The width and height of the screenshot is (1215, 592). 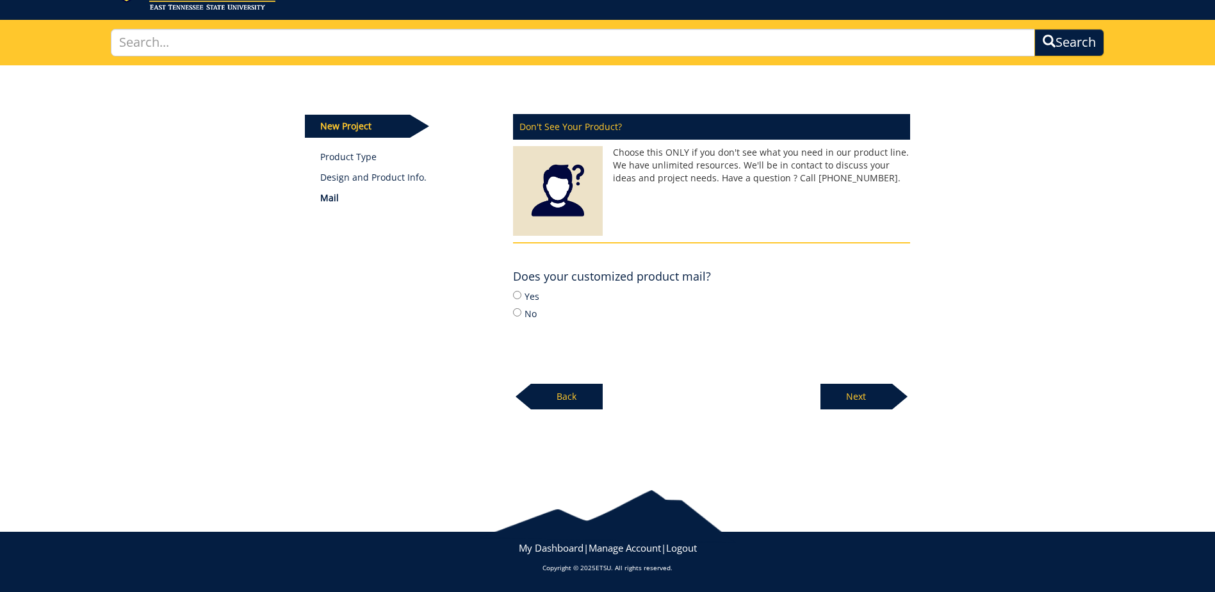 I want to click on a: Logout, so click(x=682, y=548).